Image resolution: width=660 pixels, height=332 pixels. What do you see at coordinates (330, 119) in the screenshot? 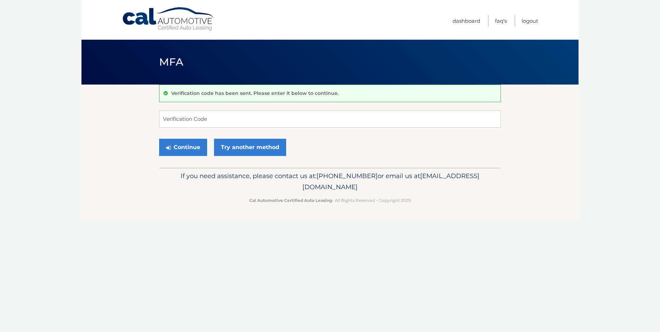
I see `input: Verification Code` at bounding box center [330, 119].